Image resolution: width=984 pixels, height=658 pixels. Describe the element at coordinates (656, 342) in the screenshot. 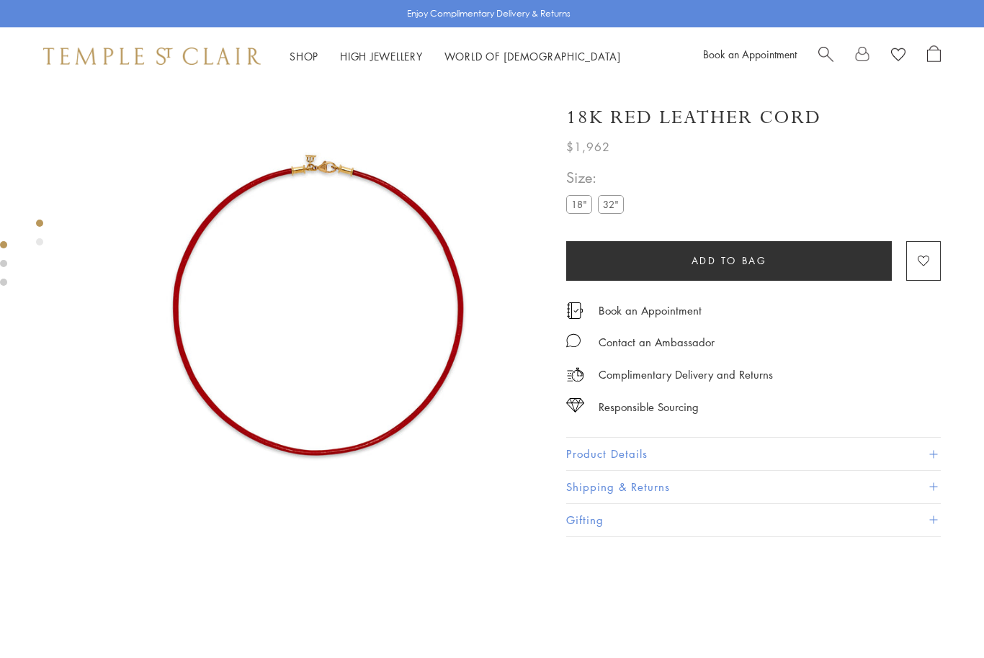

I see `div: Contact an Ambassador` at that location.